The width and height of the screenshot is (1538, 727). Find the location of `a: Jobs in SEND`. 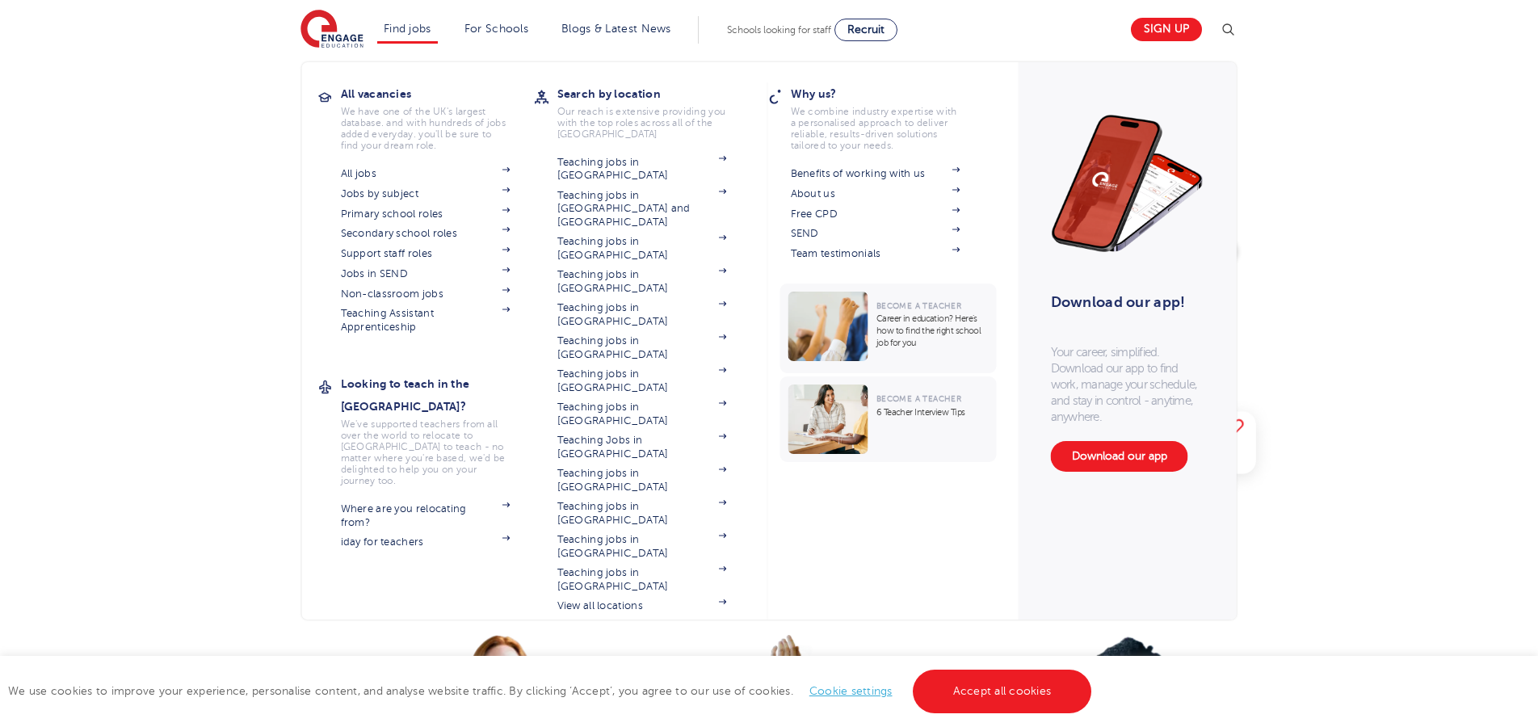

a: Jobs in SEND is located at coordinates (426, 274).